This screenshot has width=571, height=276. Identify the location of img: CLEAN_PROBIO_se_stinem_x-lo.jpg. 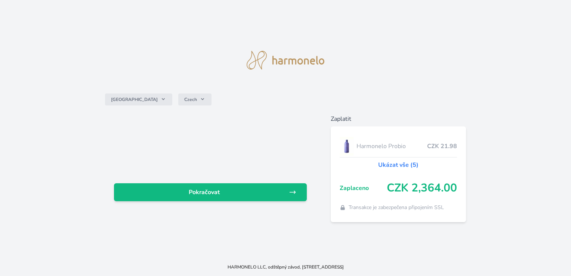
(347, 146).